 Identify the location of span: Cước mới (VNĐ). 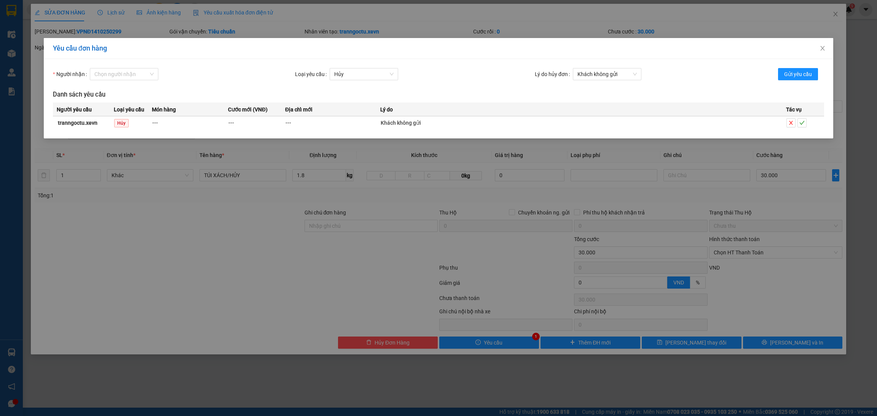
(248, 110).